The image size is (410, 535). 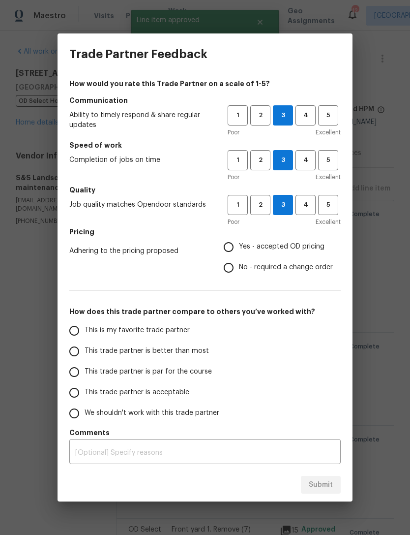 I want to click on h3: Trade Partner Feedback, so click(x=138, y=54).